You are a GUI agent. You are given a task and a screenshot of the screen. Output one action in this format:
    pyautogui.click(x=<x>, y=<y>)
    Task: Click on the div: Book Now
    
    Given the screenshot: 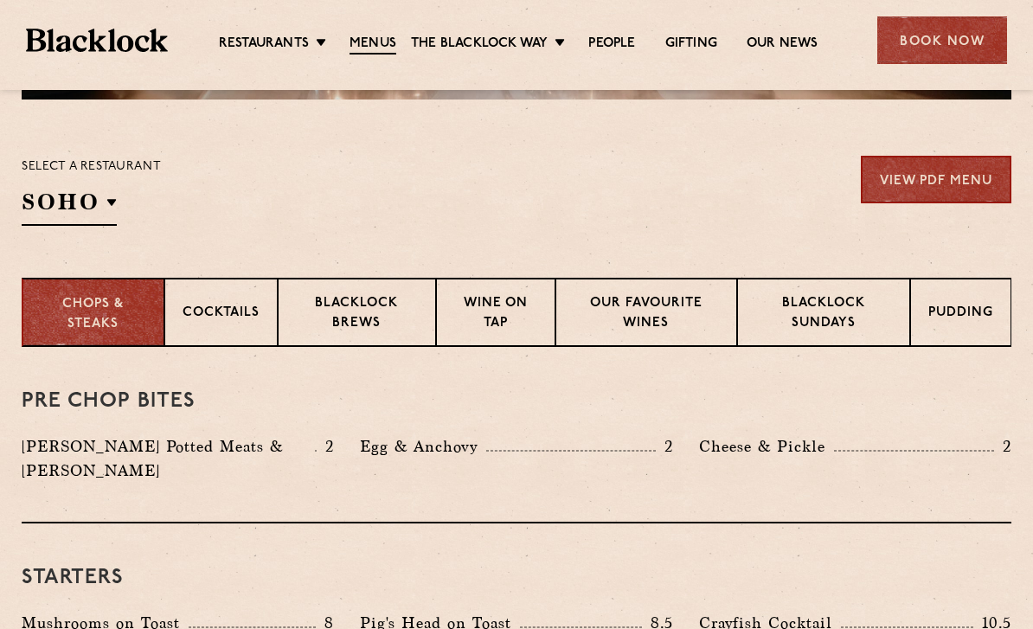 What is the action you would take?
    pyautogui.click(x=942, y=40)
    